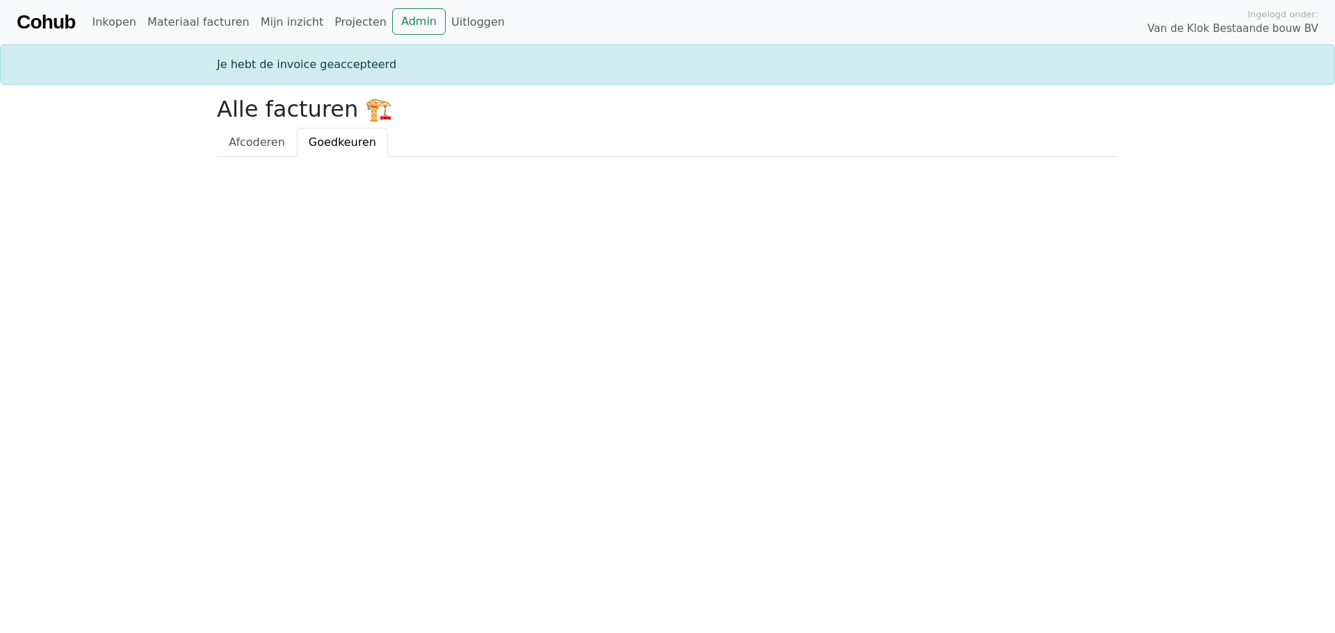 The width and height of the screenshot is (1335, 633). Describe the element at coordinates (419, 22) in the screenshot. I see `a: Admin` at that location.